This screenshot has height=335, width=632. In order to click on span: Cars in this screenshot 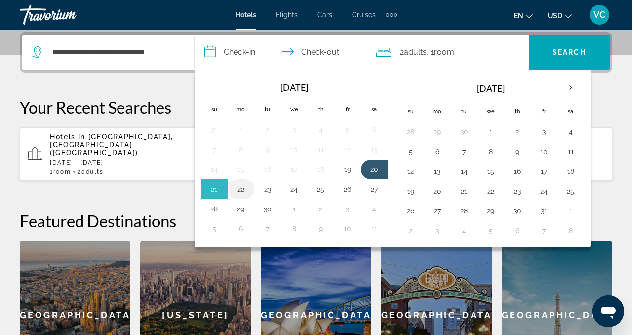, I will do `click(325, 15)`.